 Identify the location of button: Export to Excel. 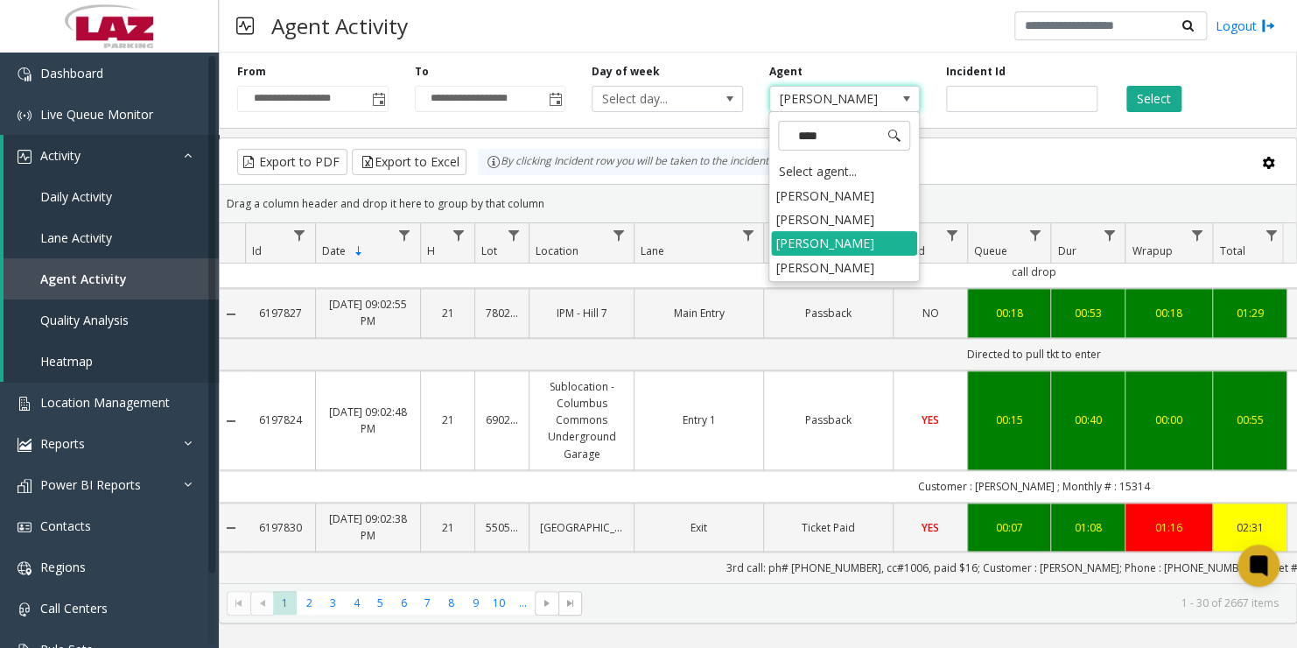
(409, 162).